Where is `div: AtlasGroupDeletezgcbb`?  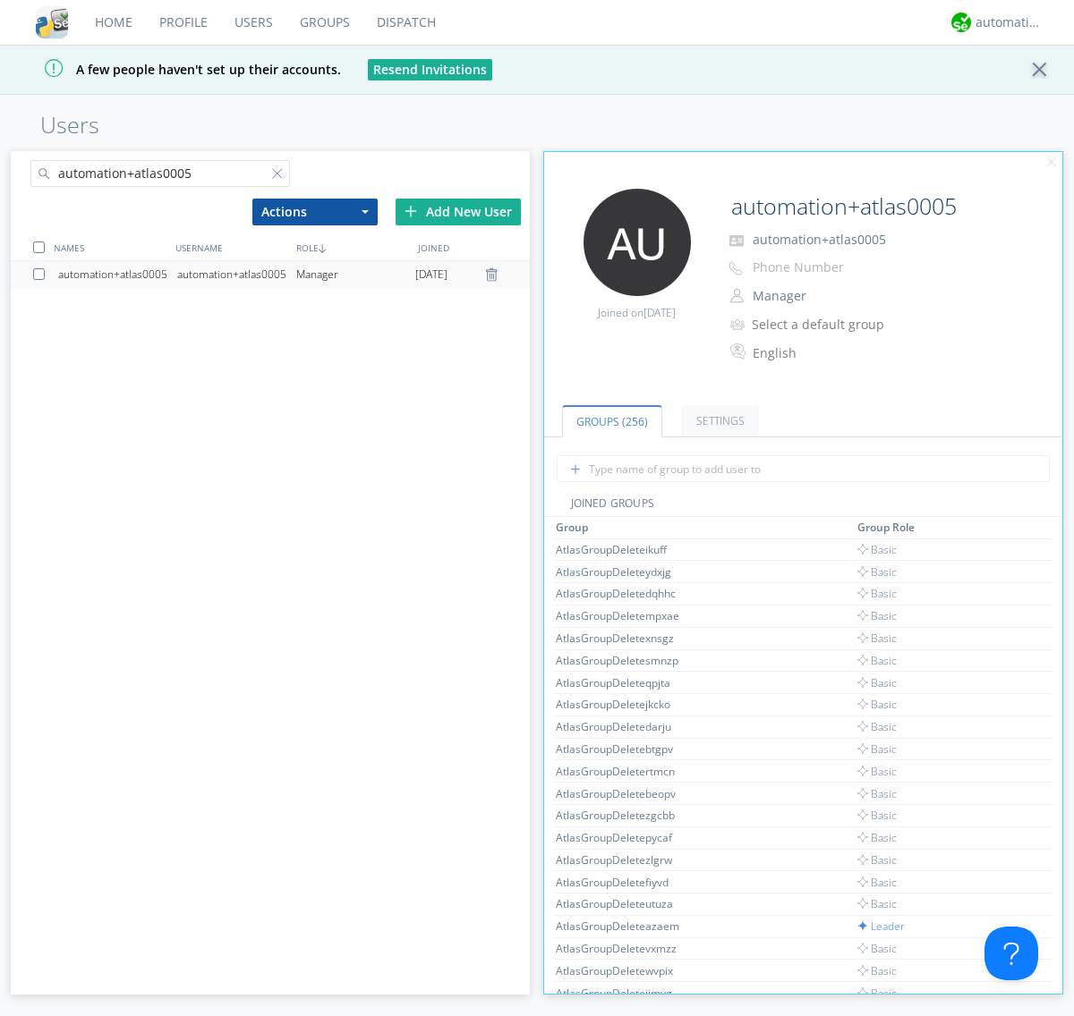 div: AtlasGroupDeletezgcbb is located at coordinates (623, 815).